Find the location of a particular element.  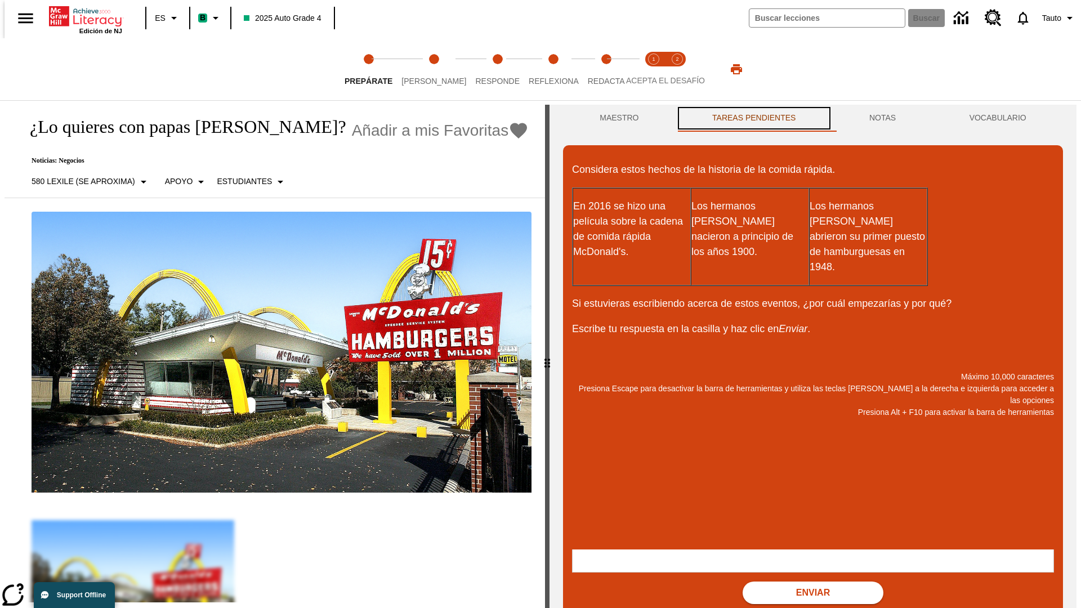

button: Lee step 2 of 5 is located at coordinates (434, 69).